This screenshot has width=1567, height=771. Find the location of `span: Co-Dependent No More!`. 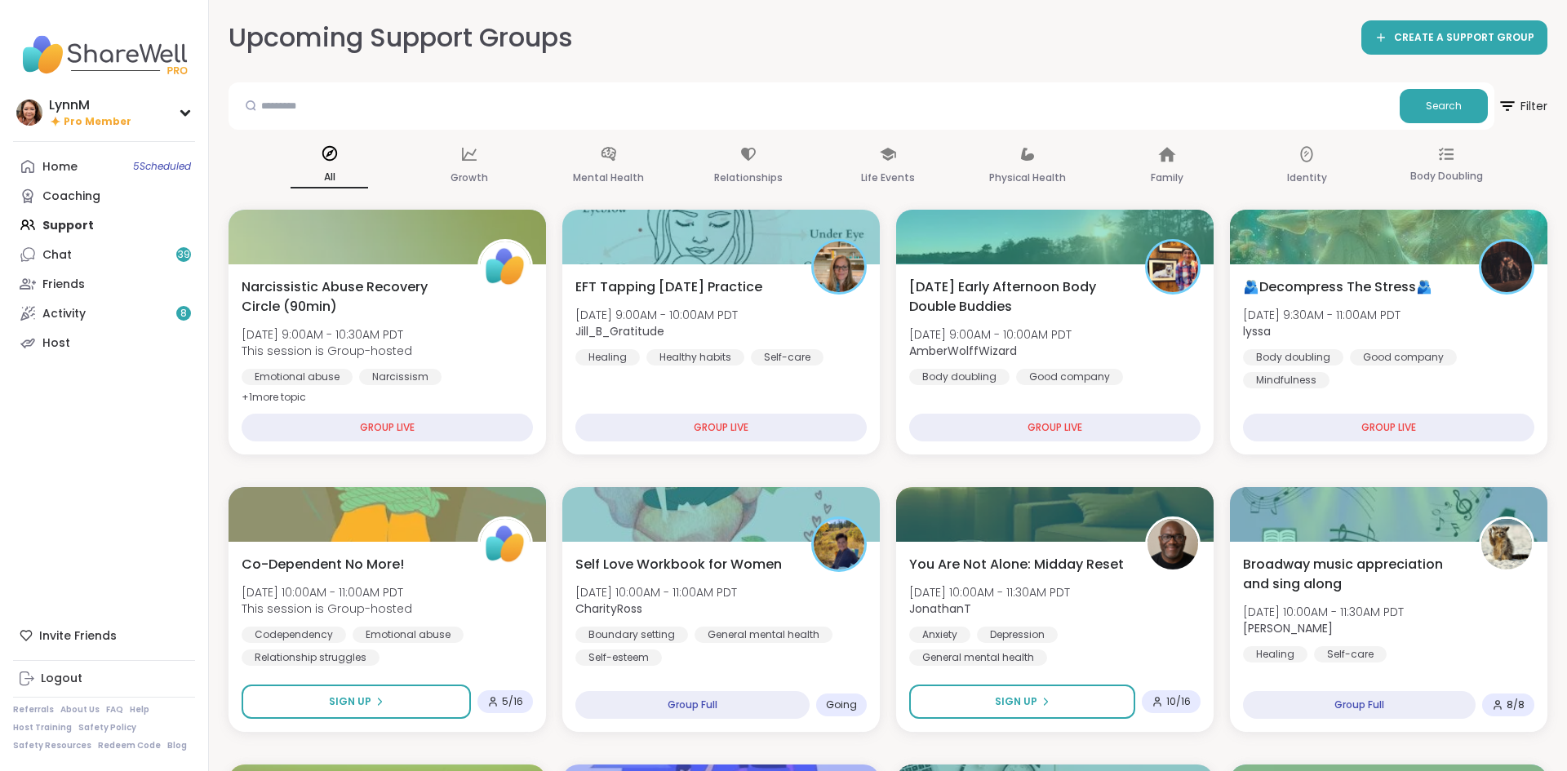

span: Co-Dependent No More! is located at coordinates (322, 565).